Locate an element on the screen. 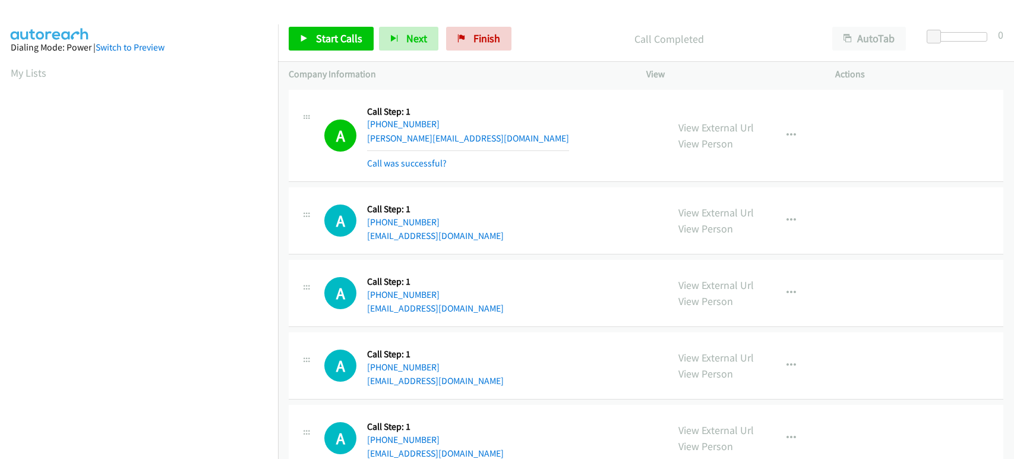  a: Finish is located at coordinates (479, 39).